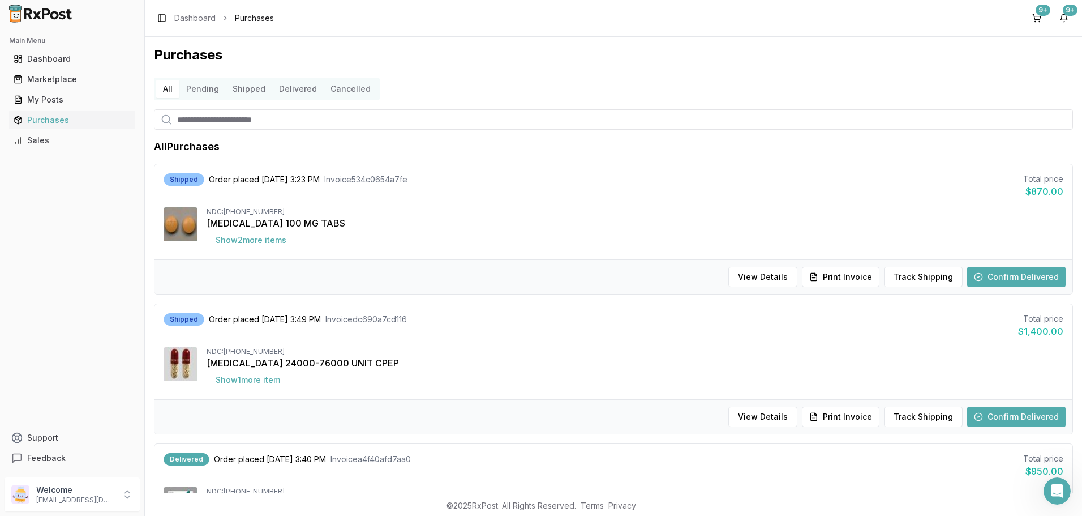  I want to click on div: $870.00, so click(1043, 191).